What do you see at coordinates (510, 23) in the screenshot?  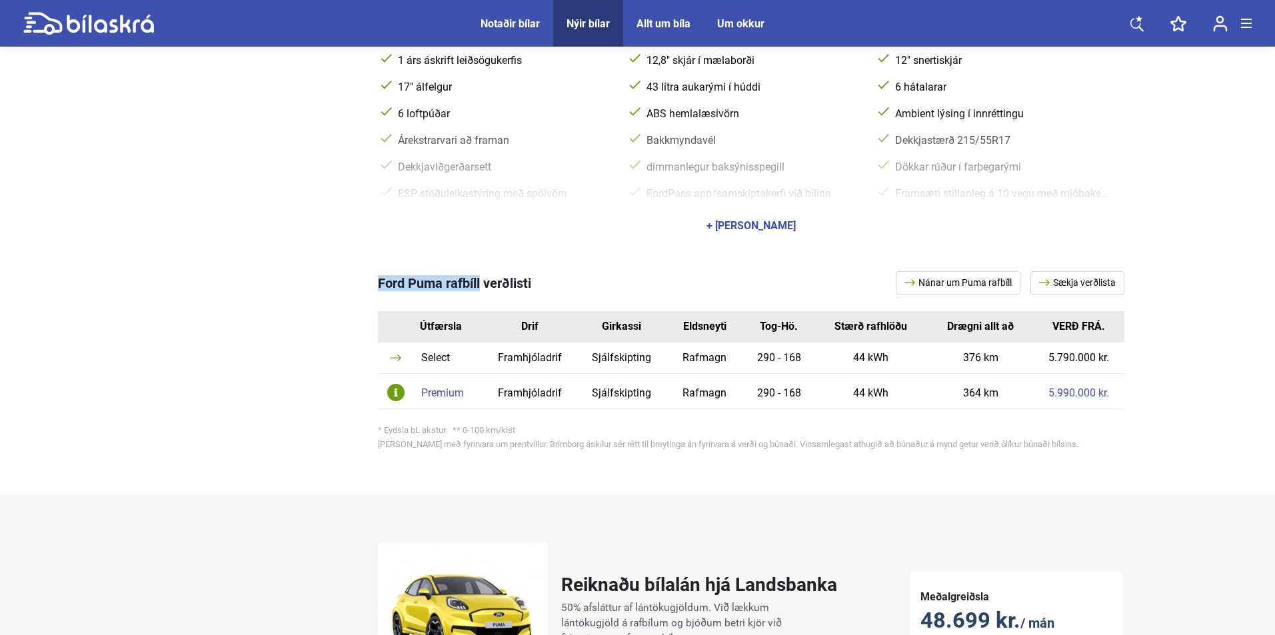 I see `a: Notaðir bílar` at bounding box center [510, 23].